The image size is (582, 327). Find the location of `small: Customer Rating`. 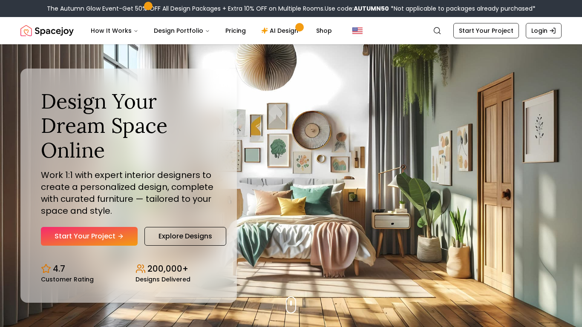

small: Customer Rating is located at coordinates (67, 279).